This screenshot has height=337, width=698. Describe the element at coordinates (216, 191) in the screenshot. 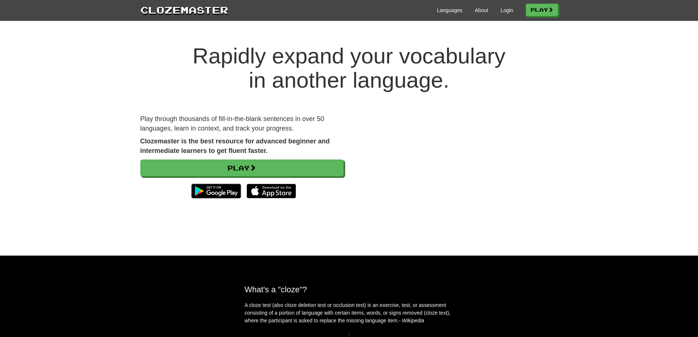

I see `img: Get it on Google Play` at that location.